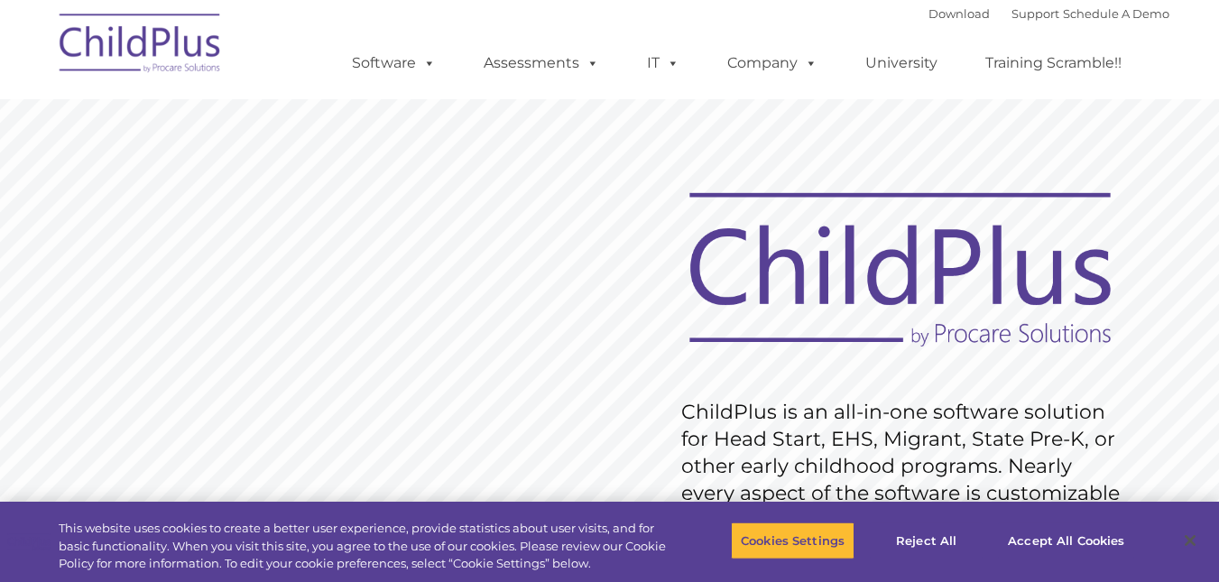 This screenshot has height=582, width=1219. I want to click on button: Cookies Settings, so click(792, 540).